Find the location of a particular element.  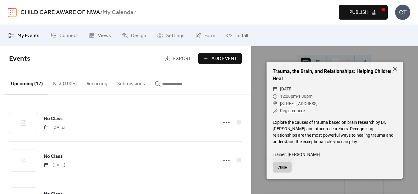

span: Views is located at coordinates (104, 36).